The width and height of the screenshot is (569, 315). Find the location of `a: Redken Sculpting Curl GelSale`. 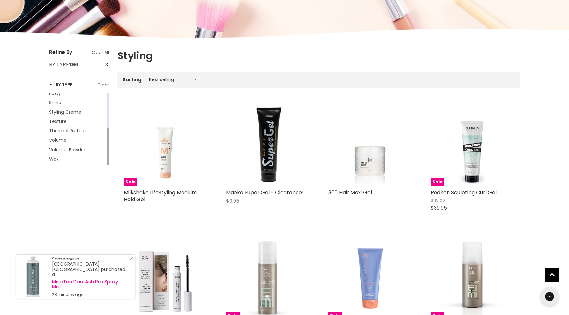

a: Redken Sculpting Curl GelSale is located at coordinates (472, 144).